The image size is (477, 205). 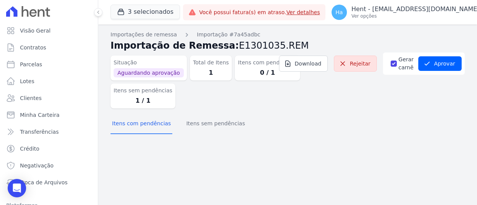 I want to click on span: Clientes, so click(x=31, y=98).